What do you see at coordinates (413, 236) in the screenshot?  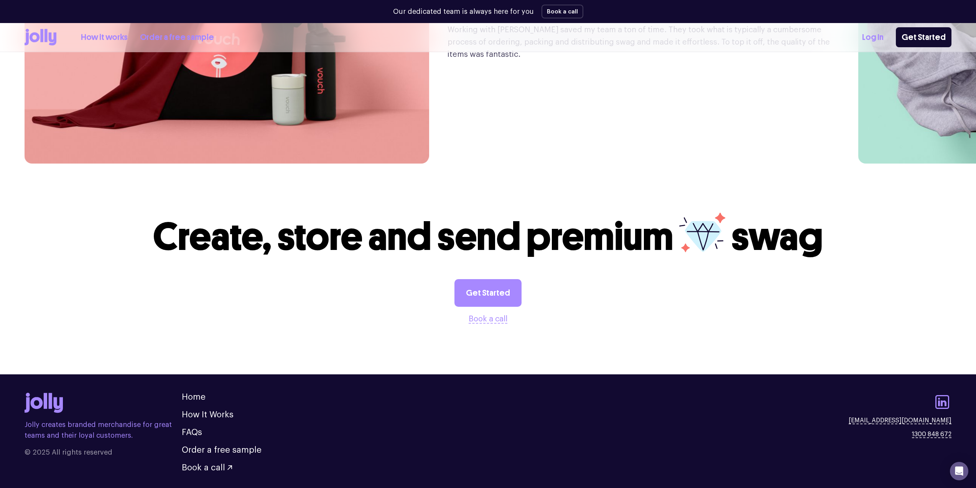 I see `span: Create, store and send premium` at bounding box center [413, 236].